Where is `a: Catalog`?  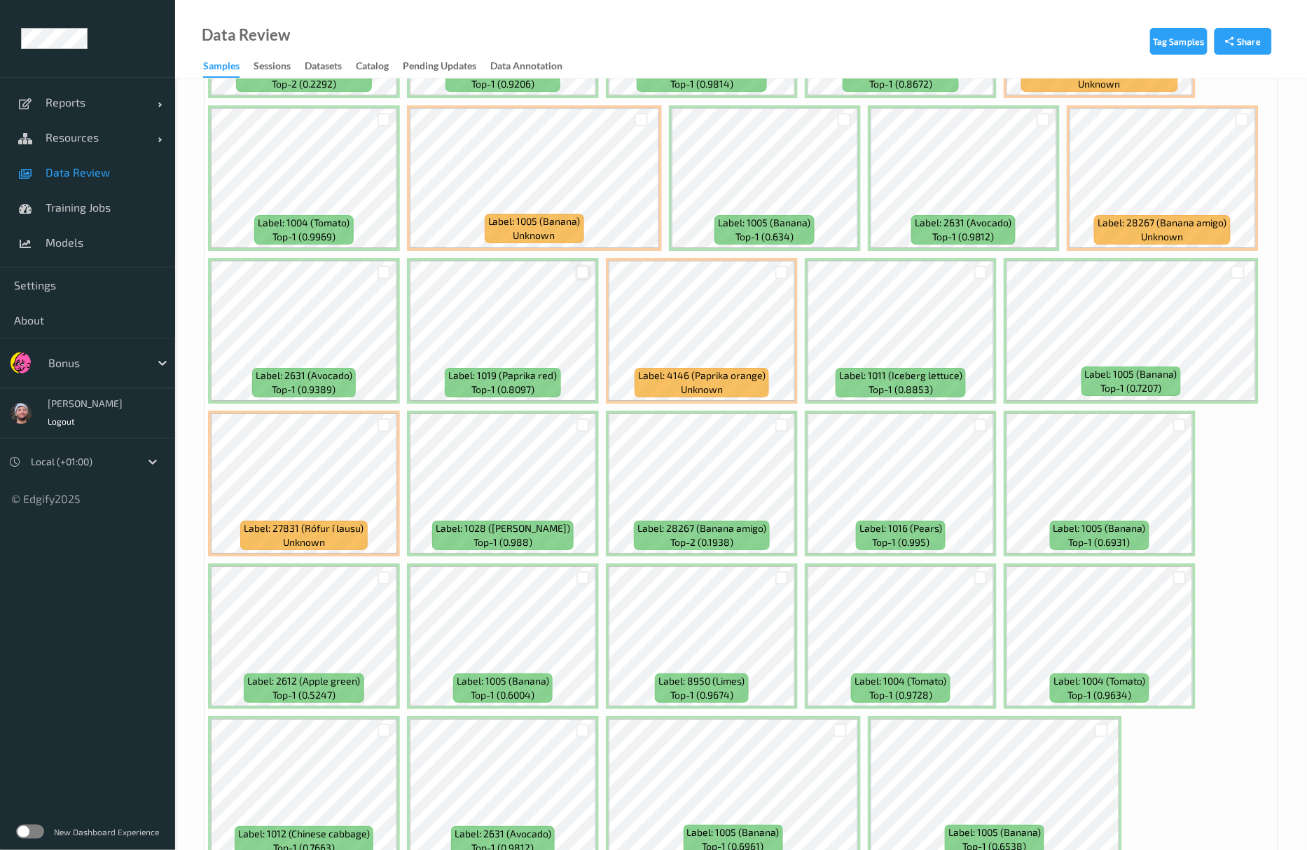
a: Catalog is located at coordinates (379, 67).